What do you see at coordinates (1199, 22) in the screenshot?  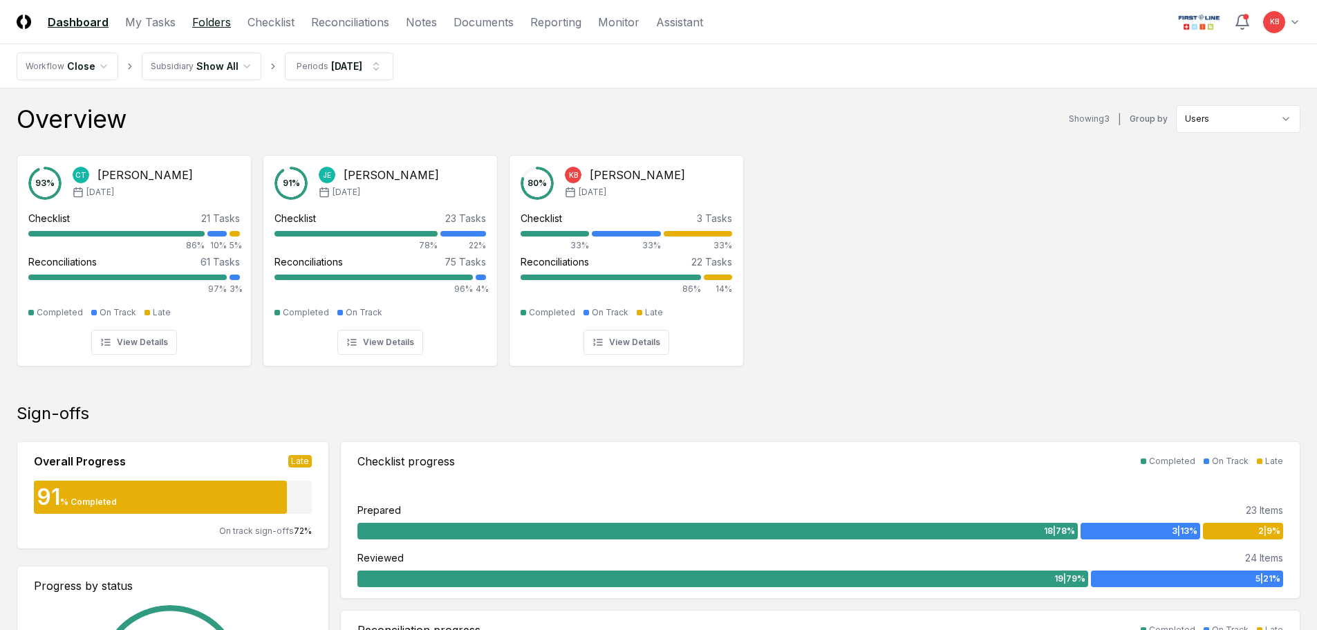 I see `img: First Line Technology logo` at bounding box center [1199, 22].